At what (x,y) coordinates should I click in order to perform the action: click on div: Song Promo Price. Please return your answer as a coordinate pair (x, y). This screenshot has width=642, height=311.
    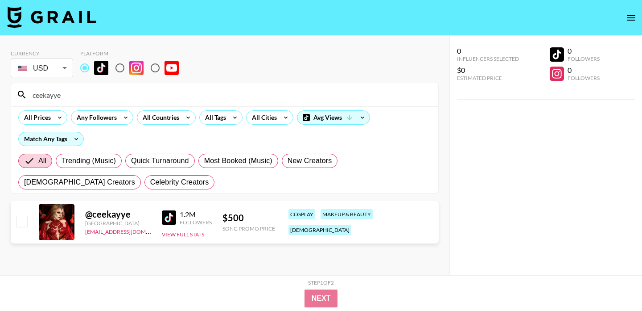
    Looking at the image, I should click on (249, 228).